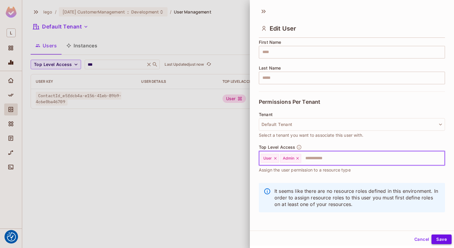 This screenshot has height=248, width=454. I want to click on span: Last Name, so click(270, 68).